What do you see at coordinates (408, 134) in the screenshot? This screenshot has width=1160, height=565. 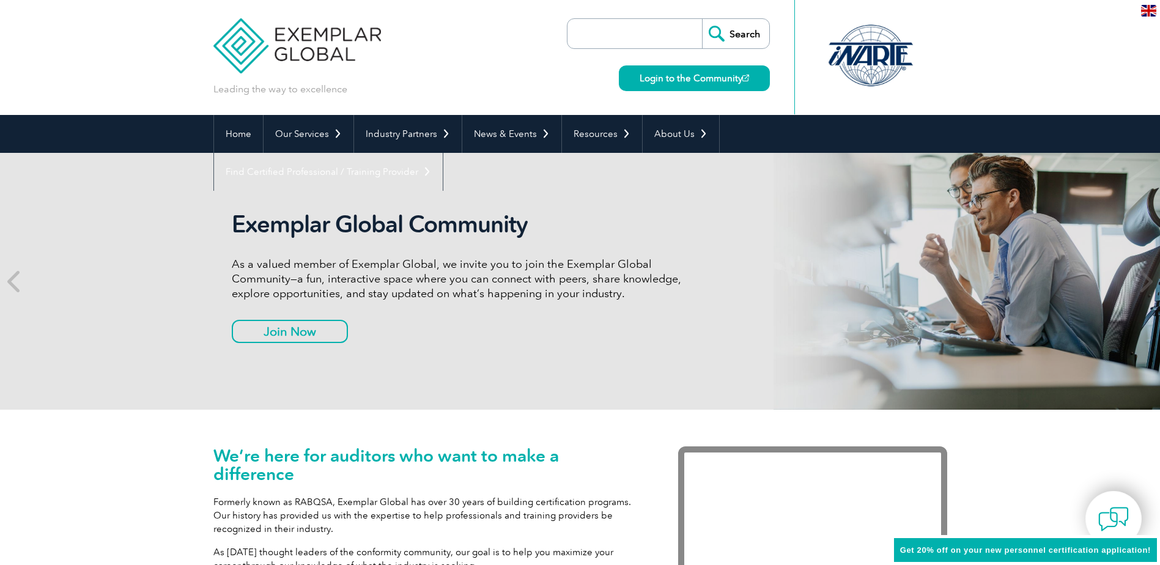 I see `a: Industry Partners` at bounding box center [408, 134].